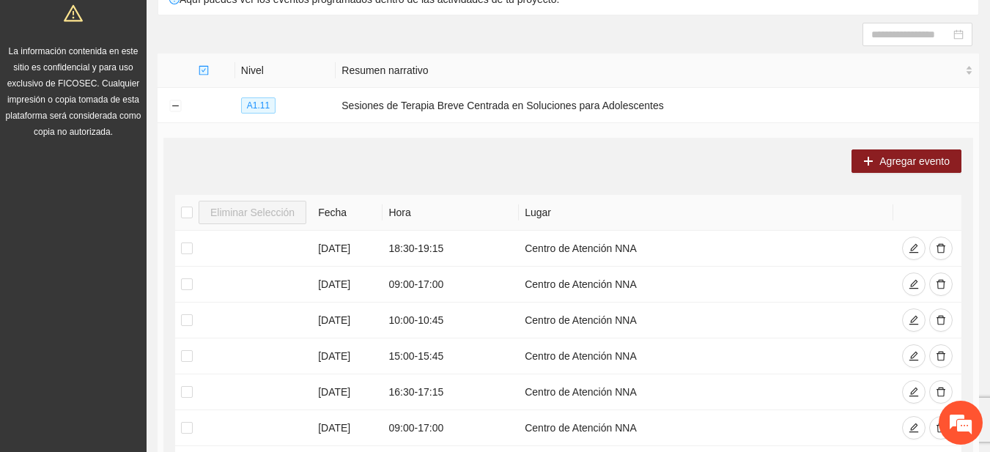 The width and height of the screenshot is (990, 452). What do you see at coordinates (652, 70) in the screenshot?
I see `span: Resumen narrativo` at bounding box center [652, 70].